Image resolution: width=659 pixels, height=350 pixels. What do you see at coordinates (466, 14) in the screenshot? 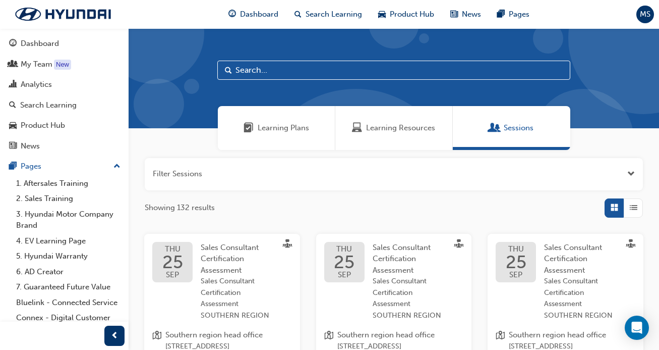
I see `a: news-iconNews` at bounding box center [466, 14].